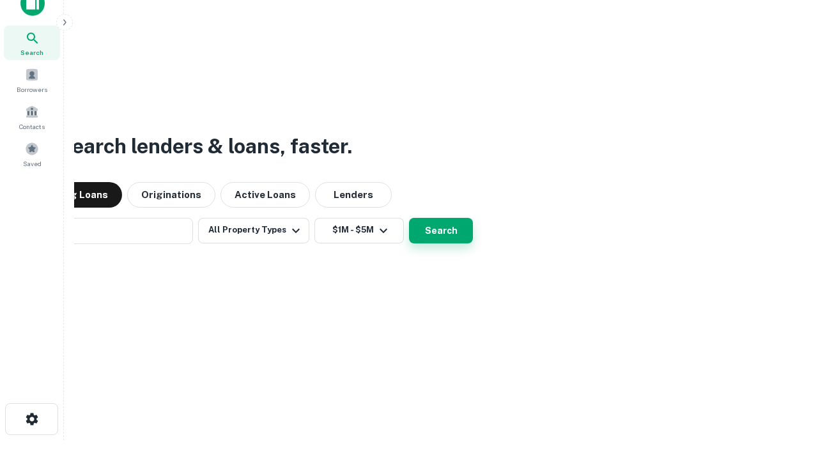 The width and height of the screenshot is (818, 460). What do you see at coordinates (32, 80) in the screenshot?
I see `div: Borrowers` at bounding box center [32, 80].